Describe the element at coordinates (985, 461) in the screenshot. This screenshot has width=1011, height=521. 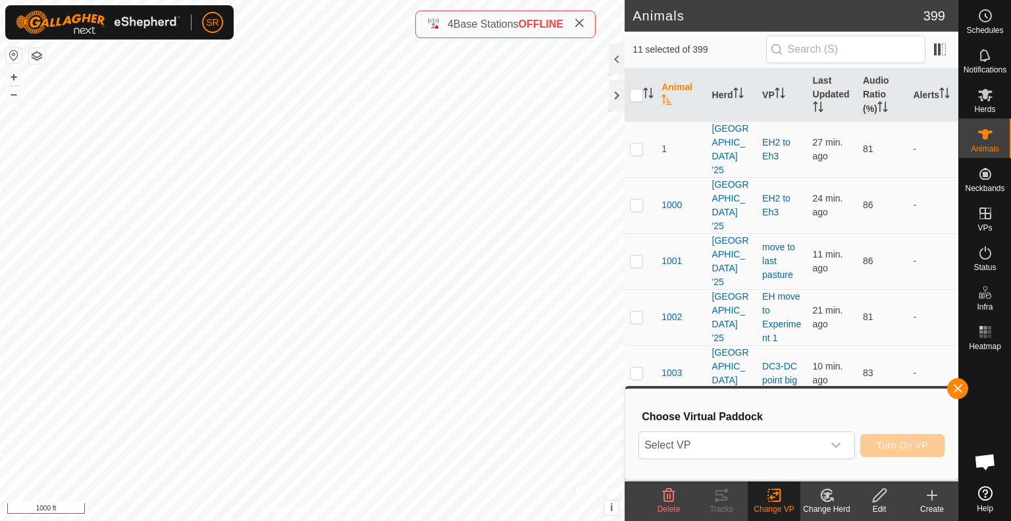
I see `div: Open chat` at that location.